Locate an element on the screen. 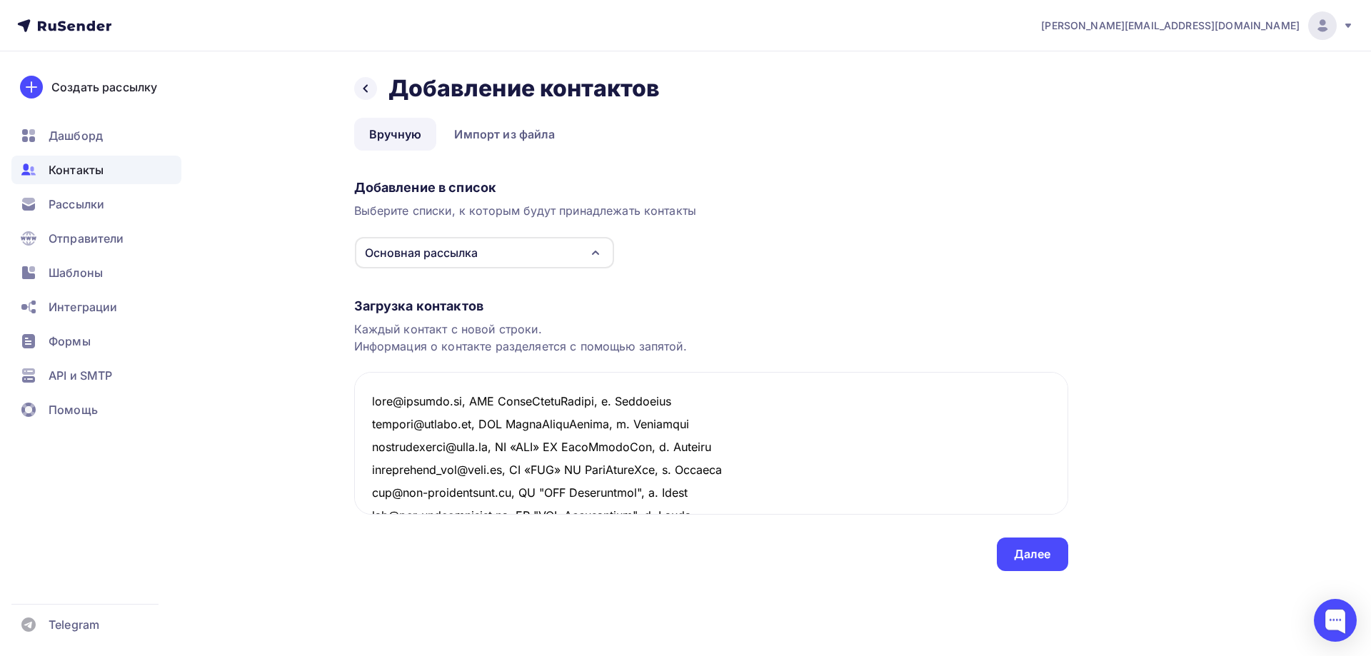 Image resolution: width=1371 pixels, height=656 pixels. div: Добавление в список is located at coordinates (711, 188).